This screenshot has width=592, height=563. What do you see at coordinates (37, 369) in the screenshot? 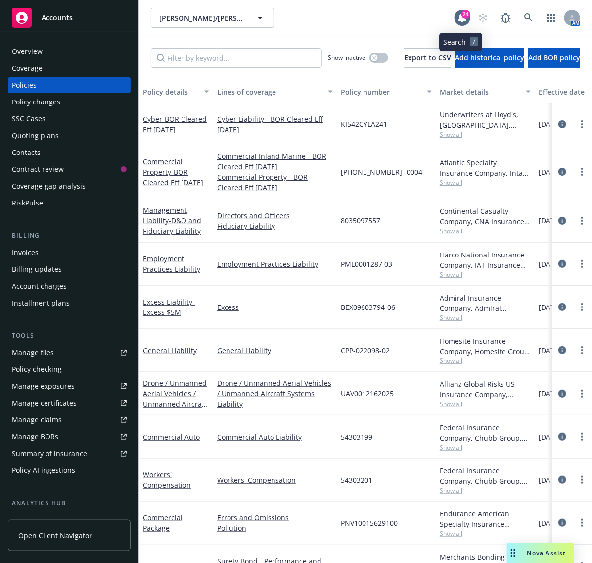
I see `div: Policy checking` at bounding box center [37, 369].